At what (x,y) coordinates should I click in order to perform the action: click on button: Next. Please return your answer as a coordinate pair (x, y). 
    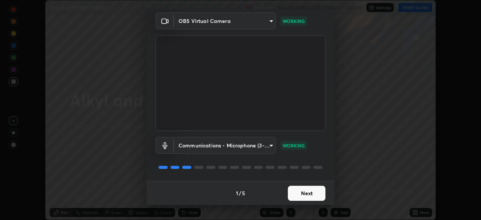
    Looking at the image, I should click on (307, 193).